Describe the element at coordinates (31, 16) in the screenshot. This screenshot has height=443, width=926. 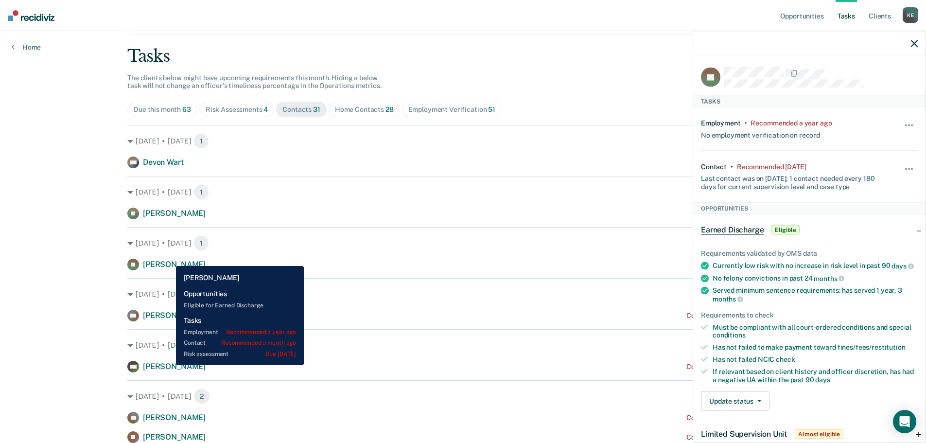
I see `img: Recidiviz` at that location.